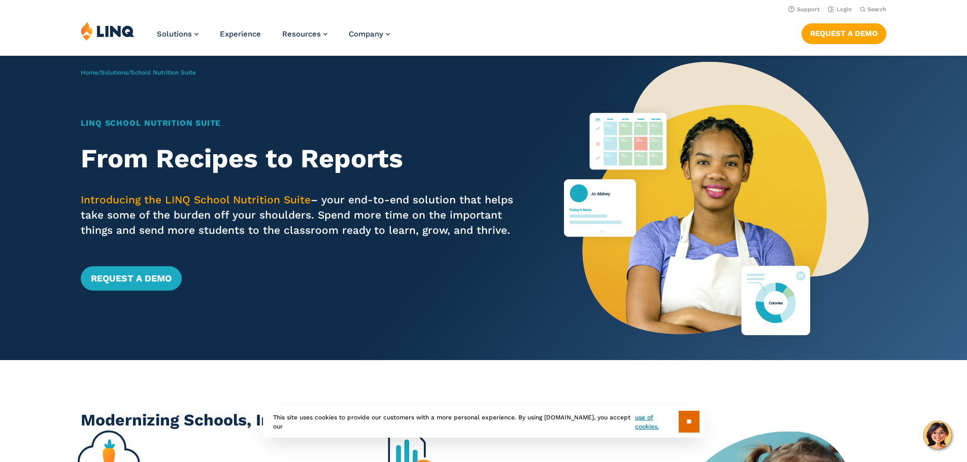 The height and width of the screenshot is (462, 967). Describe the element at coordinates (195, 199) in the screenshot. I see `span: Introducing the LINQ School Nutrition Suite` at that location.